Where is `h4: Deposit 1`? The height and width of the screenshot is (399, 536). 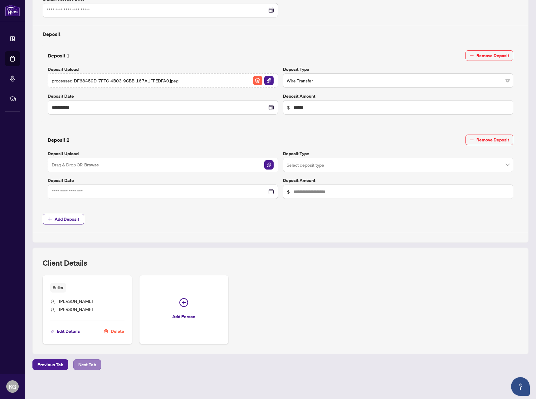
h4: Deposit 1 is located at coordinates (59, 56).